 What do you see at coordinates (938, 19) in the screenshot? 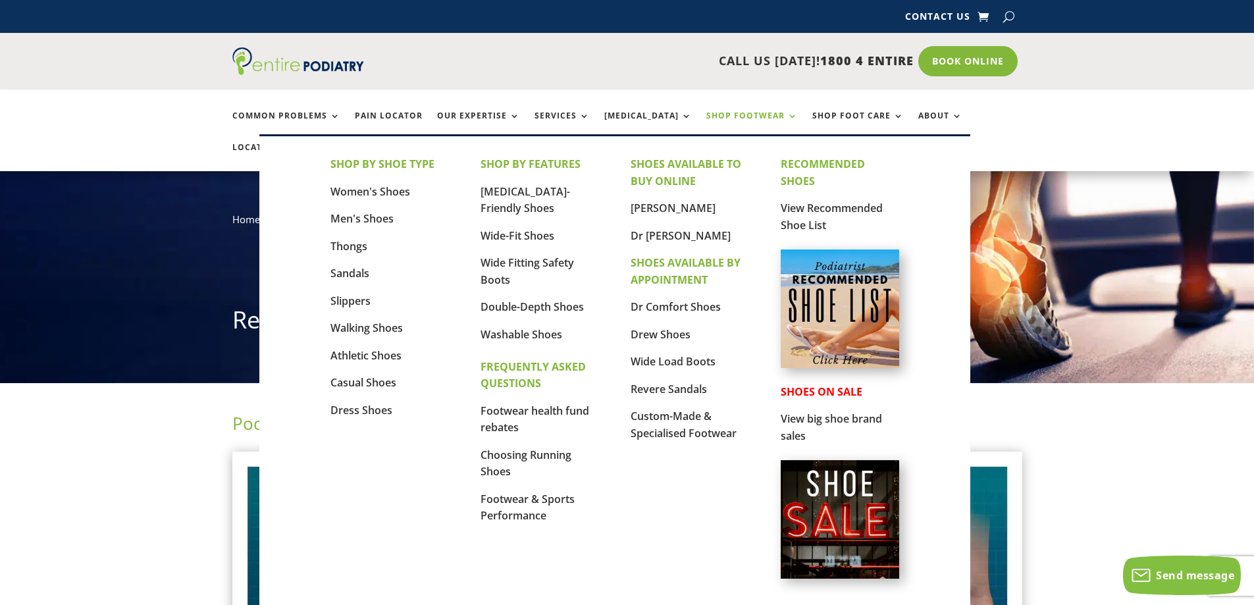
I see `a: Contact Us` at bounding box center [938, 19].